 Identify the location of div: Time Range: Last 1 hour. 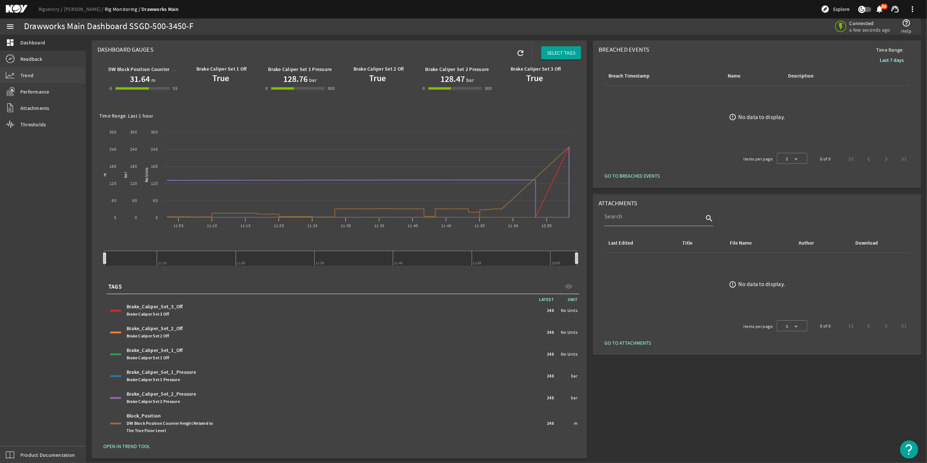
(339, 116).